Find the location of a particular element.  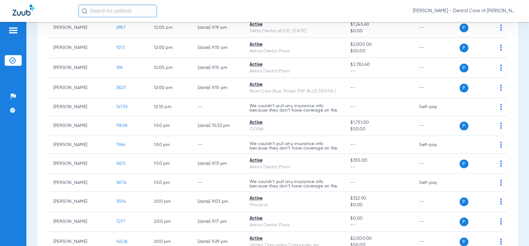

span: 7277 is located at coordinates (120, 222).